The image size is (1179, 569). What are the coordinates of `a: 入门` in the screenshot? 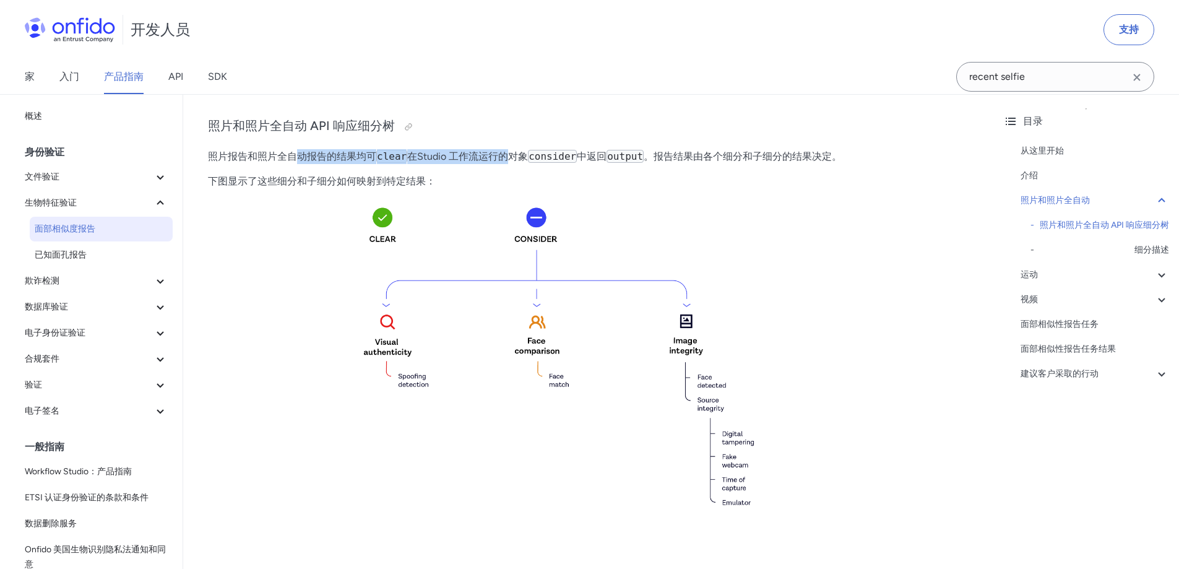 It's located at (69, 77).